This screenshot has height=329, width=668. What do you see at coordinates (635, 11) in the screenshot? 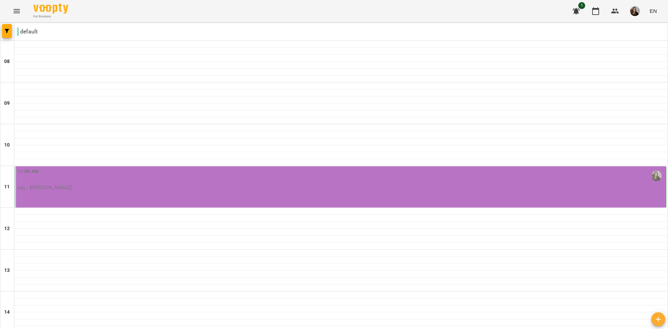
I see `img: 6cb9500d2c9559d0c681d3884c4848cf.JPG` at bounding box center [635, 11].